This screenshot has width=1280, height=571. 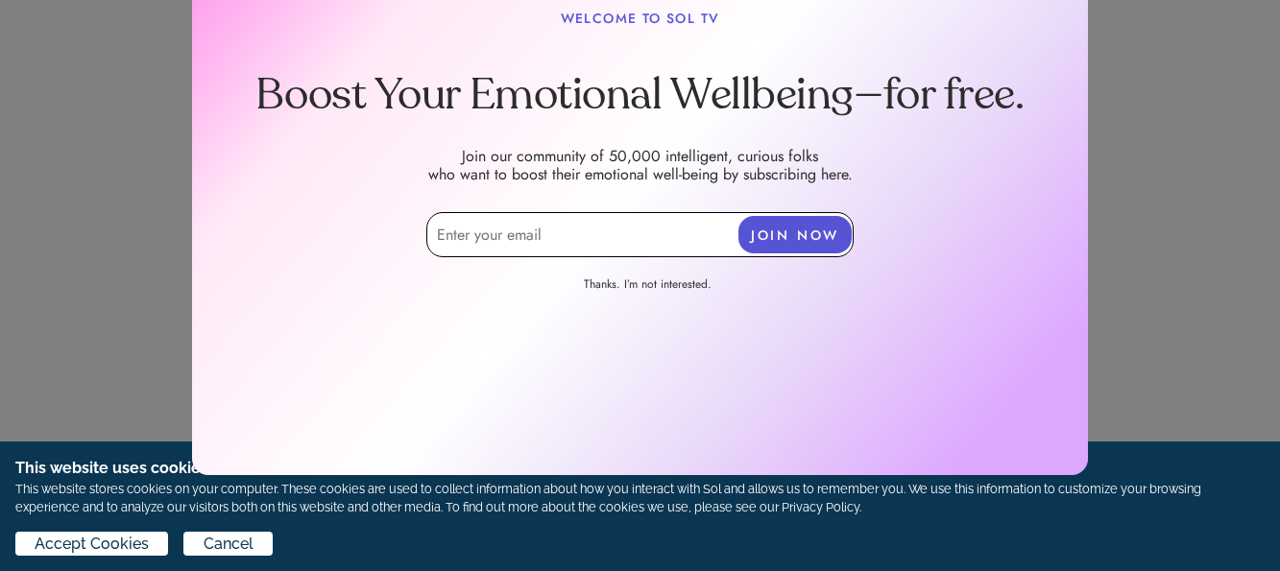 What do you see at coordinates (639, 498) in the screenshot?
I see `p: This website stores cookies on your computer. These cookies are used to collect information about...` at bounding box center [639, 498].